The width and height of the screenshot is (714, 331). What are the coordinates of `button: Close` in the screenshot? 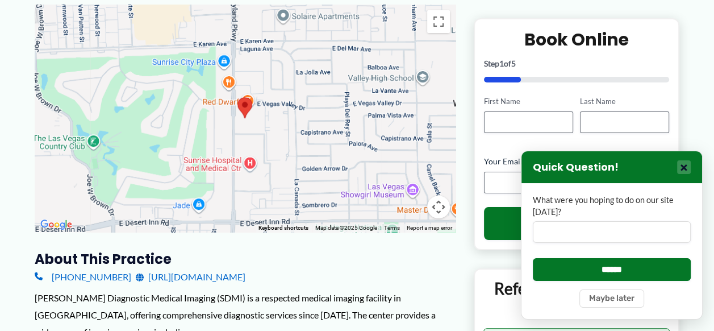 It's located at (684, 167).